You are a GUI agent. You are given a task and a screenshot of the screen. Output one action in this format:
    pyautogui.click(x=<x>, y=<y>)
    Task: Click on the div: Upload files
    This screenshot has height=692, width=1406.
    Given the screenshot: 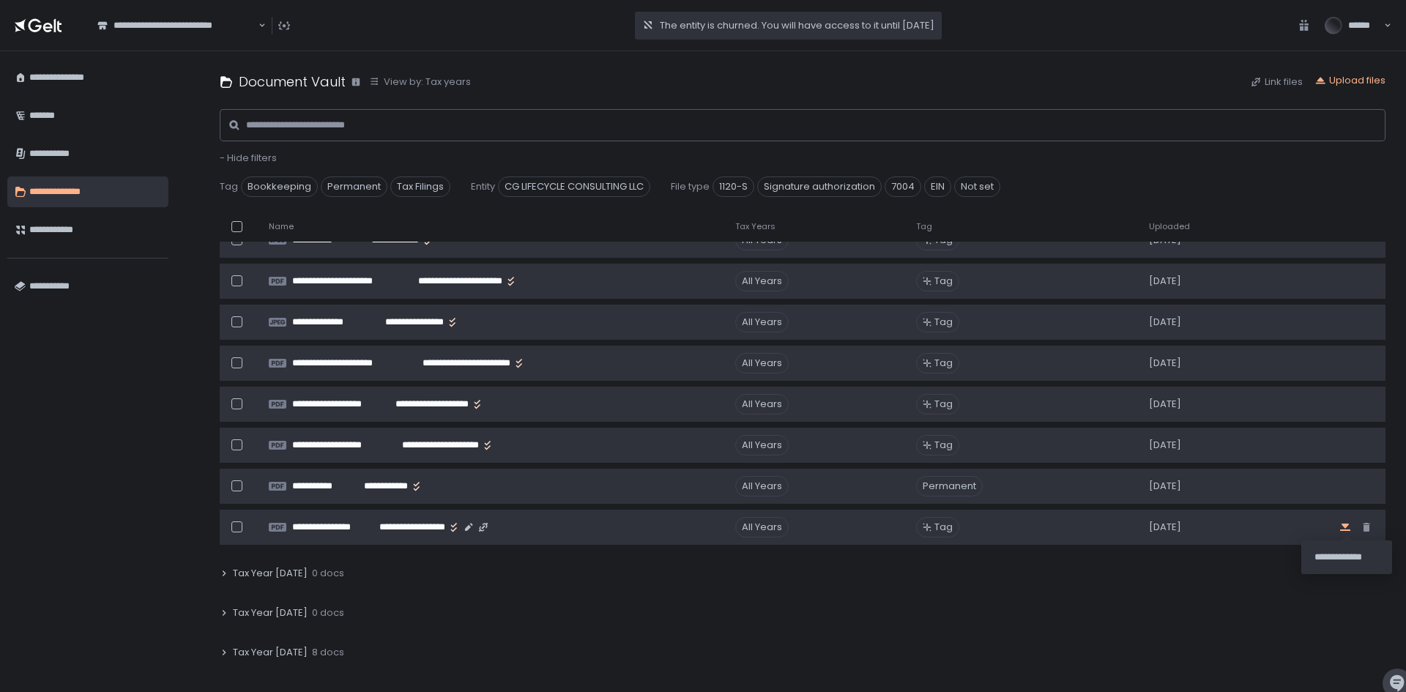 What is the action you would take?
    pyautogui.click(x=1350, y=81)
    